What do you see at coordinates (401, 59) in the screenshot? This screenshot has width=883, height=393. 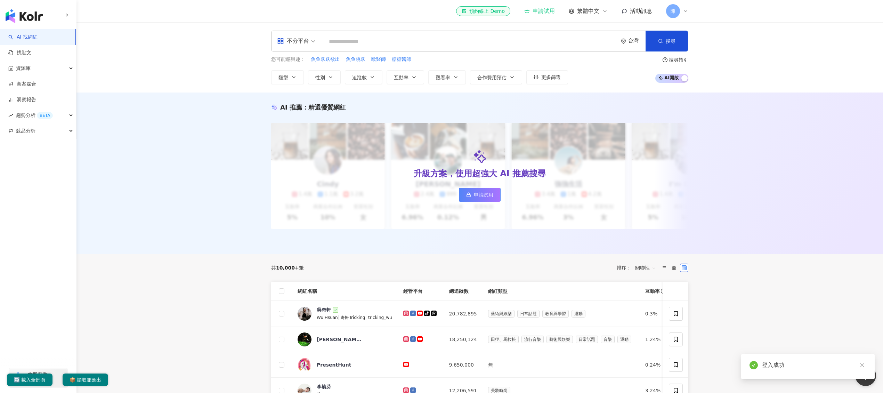 I see `button: 糖糖醫師` at bounding box center [401, 59].